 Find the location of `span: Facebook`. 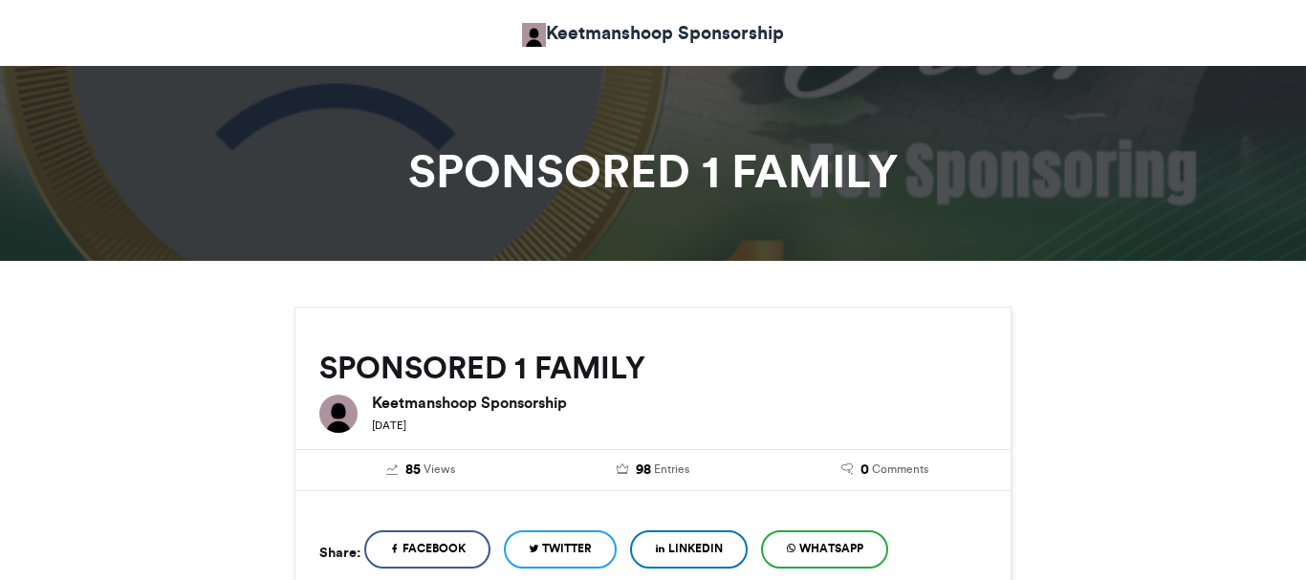

span: Facebook is located at coordinates (434, 549).